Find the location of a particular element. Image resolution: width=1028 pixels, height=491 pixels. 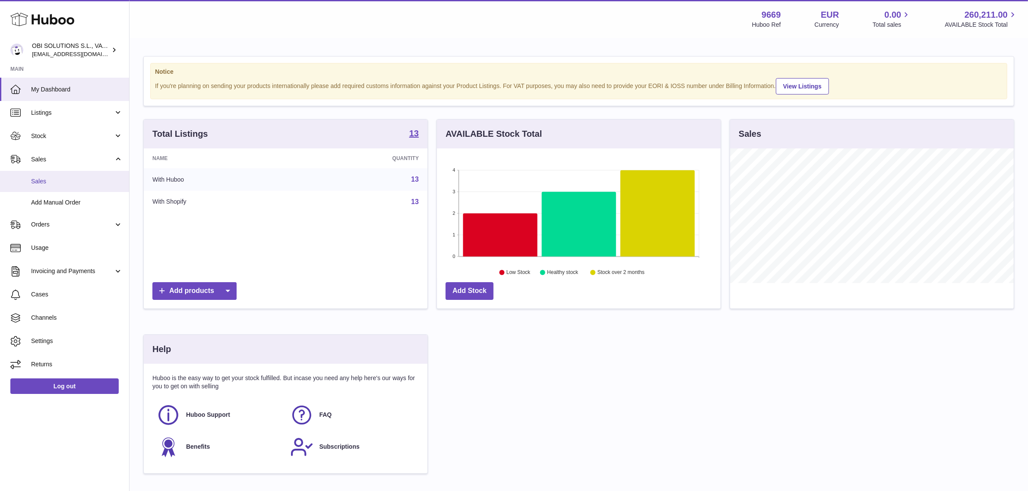

th: Quantity is located at coordinates (362, 158).